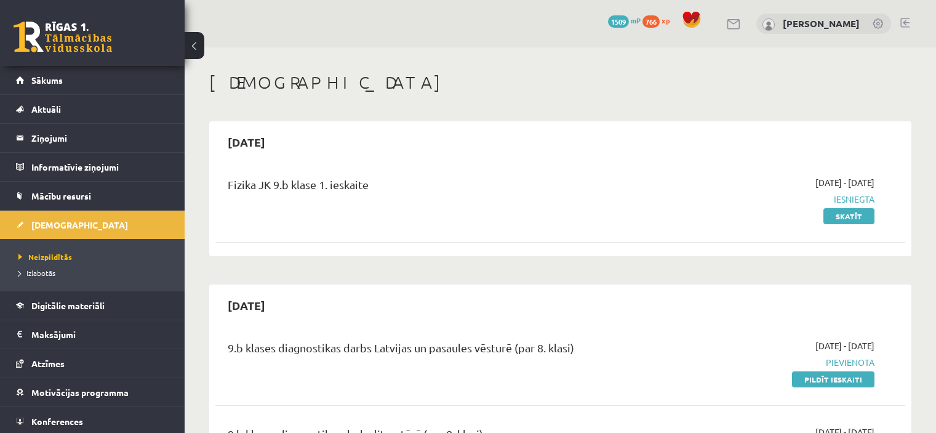 This screenshot has height=433, width=936. Describe the element at coordinates (95, 257) in the screenshot. I see `a: Neizpildītās` at that location.